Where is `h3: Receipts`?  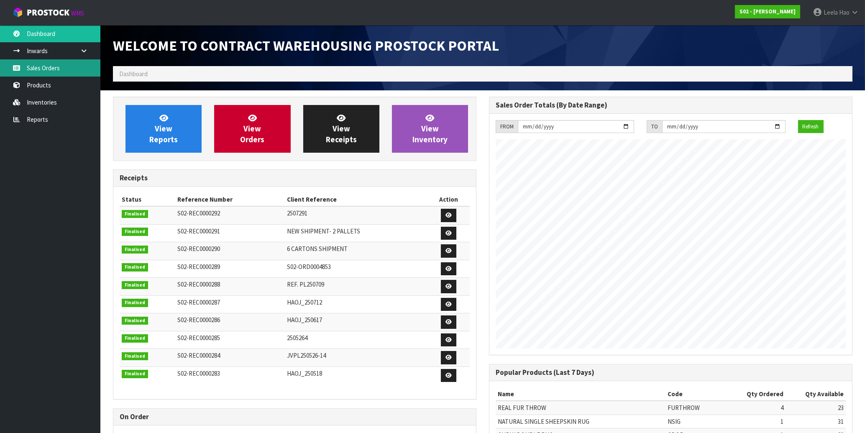
h3: Receipts is located at coordinates (294, 178).